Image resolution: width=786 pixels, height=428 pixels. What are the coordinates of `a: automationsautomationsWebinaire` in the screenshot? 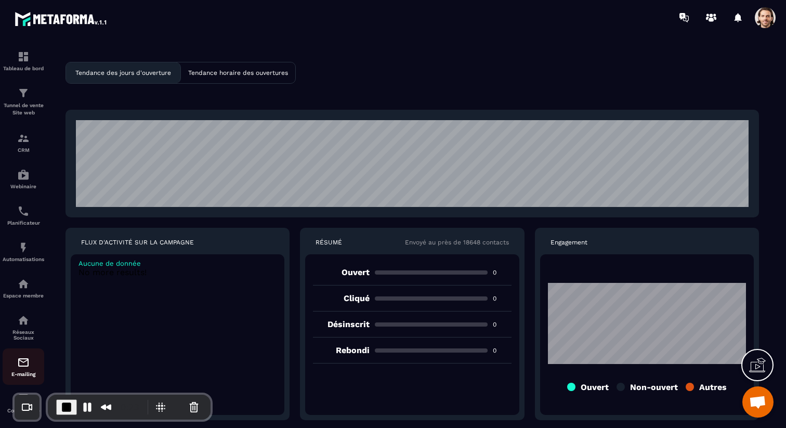 It's located at (23, 179).